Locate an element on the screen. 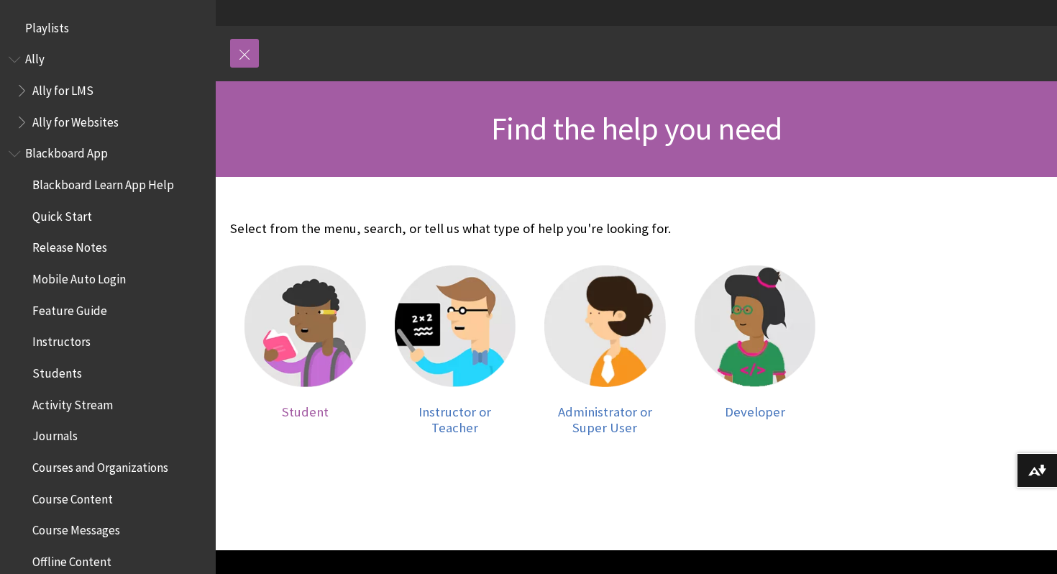 The height and width of the screenshot is (574, 1057). span: Ally for LMS is located at coordinates (63, 88).